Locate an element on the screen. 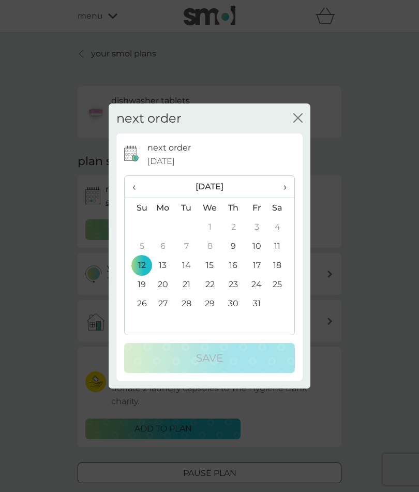 This screenshot has height=492, width=419. td: 27 is located at coordinates (163, 303).